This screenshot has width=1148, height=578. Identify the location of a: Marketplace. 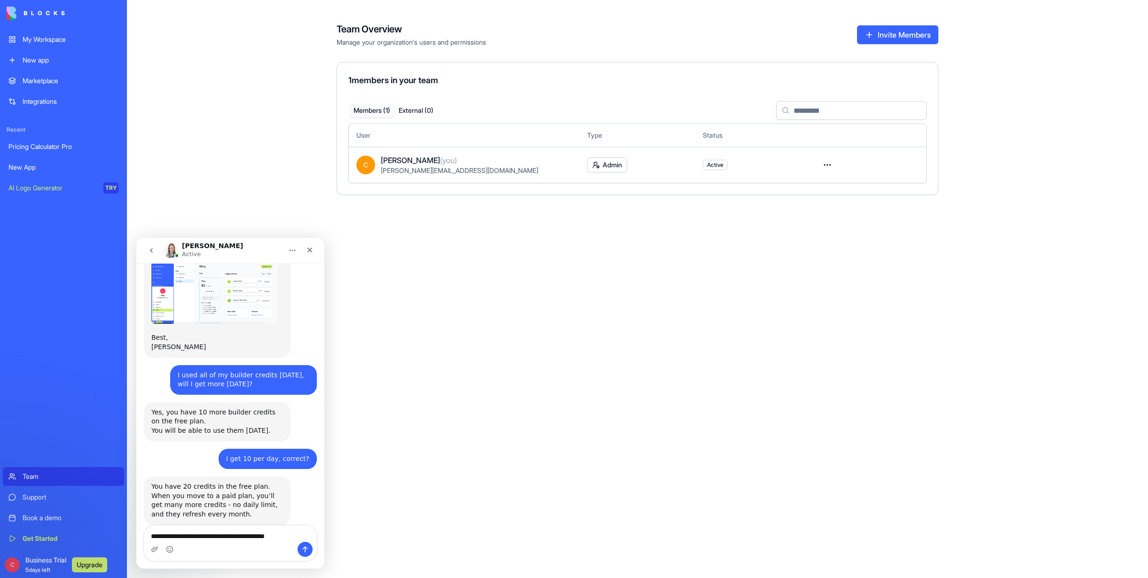
(63, 81).